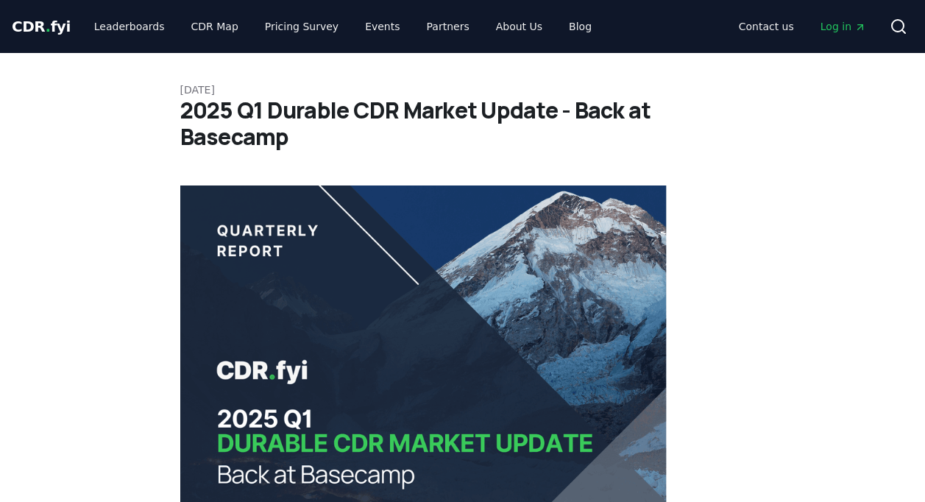 The width and height of the screenshot is (925, 502). What do you see at coordinates (766, 26) in the screenshot?
I see `a: Contact us` at bounding box center [766, 26].